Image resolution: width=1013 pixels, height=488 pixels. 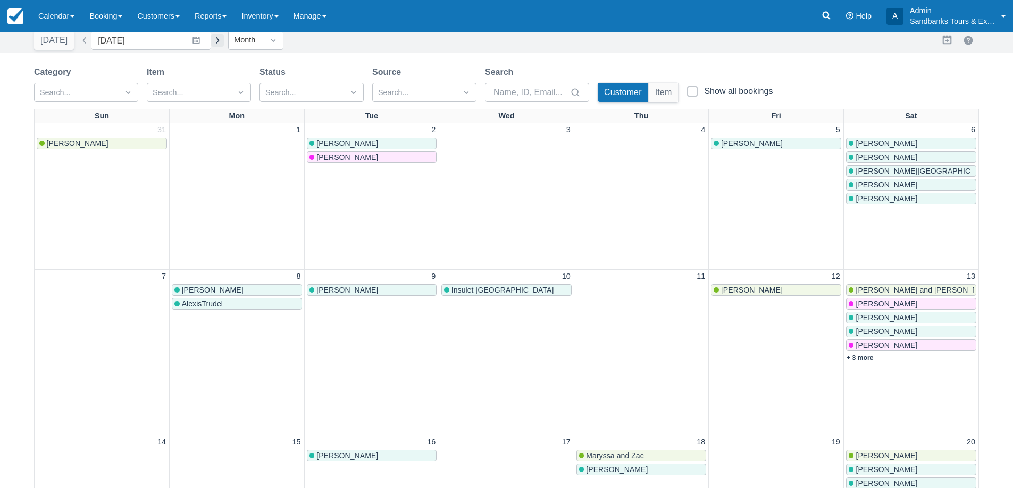 I want to click on a: Sat, so click(x=910, y=116).